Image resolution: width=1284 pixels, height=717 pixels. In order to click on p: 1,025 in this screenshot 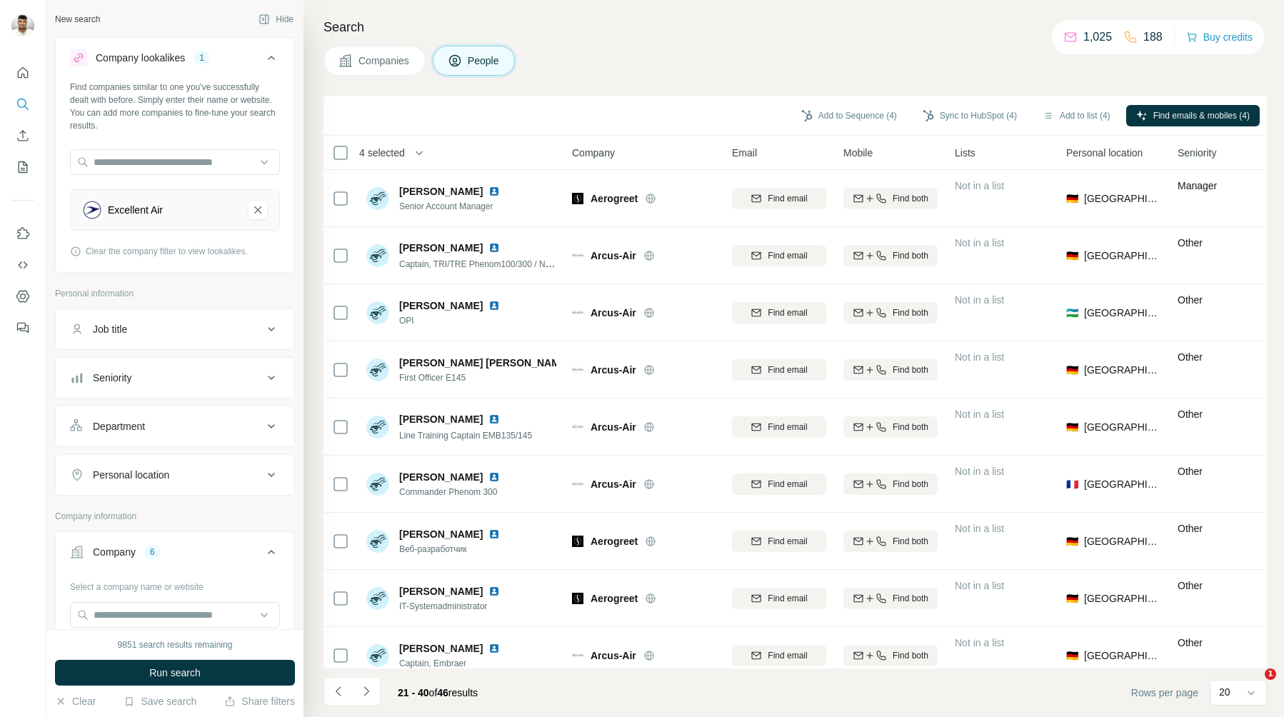, I will do `click(1098, 37)`.